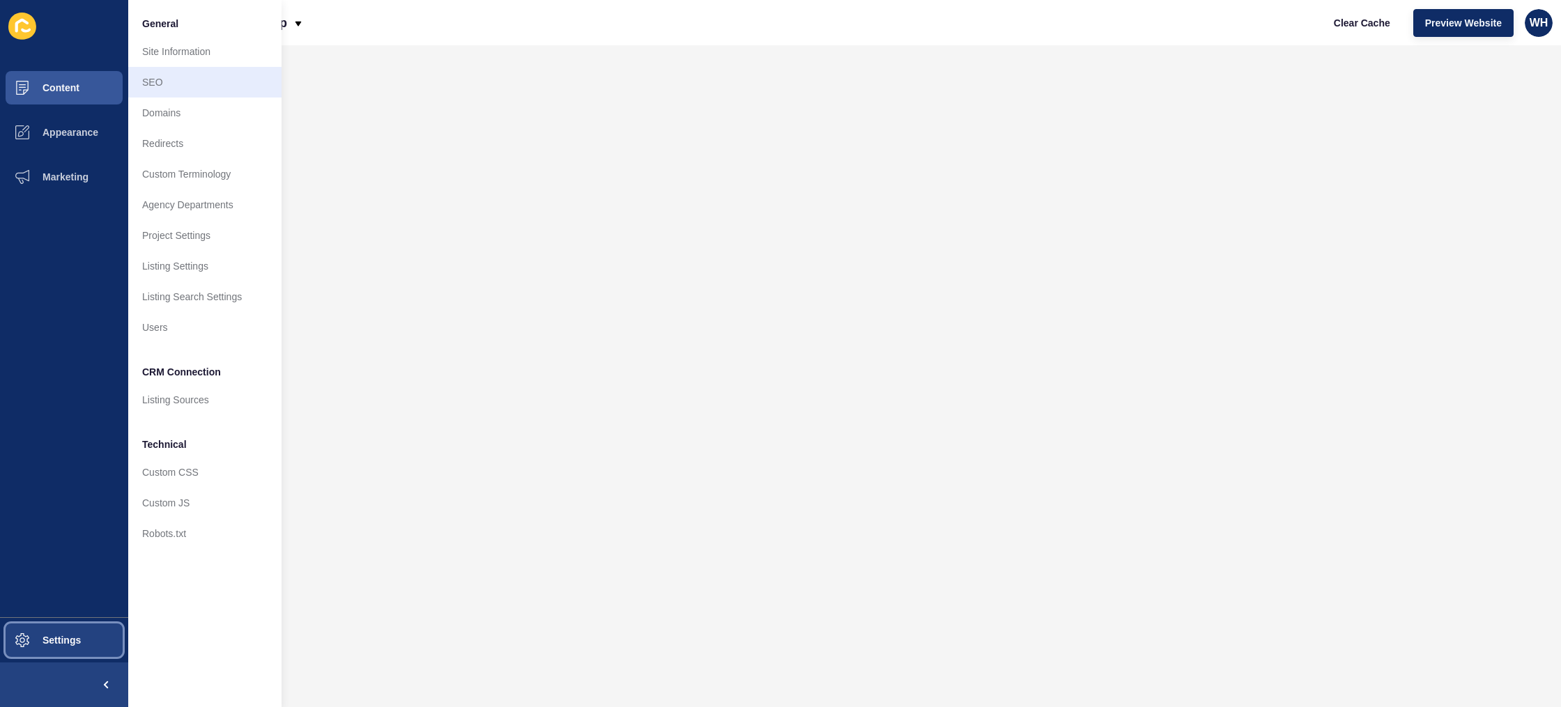 This screenshot has width=1561, height=707. Describe the element at coordinates (205, 205) in the screenshot. I see `a: Agency Departments` at that location.